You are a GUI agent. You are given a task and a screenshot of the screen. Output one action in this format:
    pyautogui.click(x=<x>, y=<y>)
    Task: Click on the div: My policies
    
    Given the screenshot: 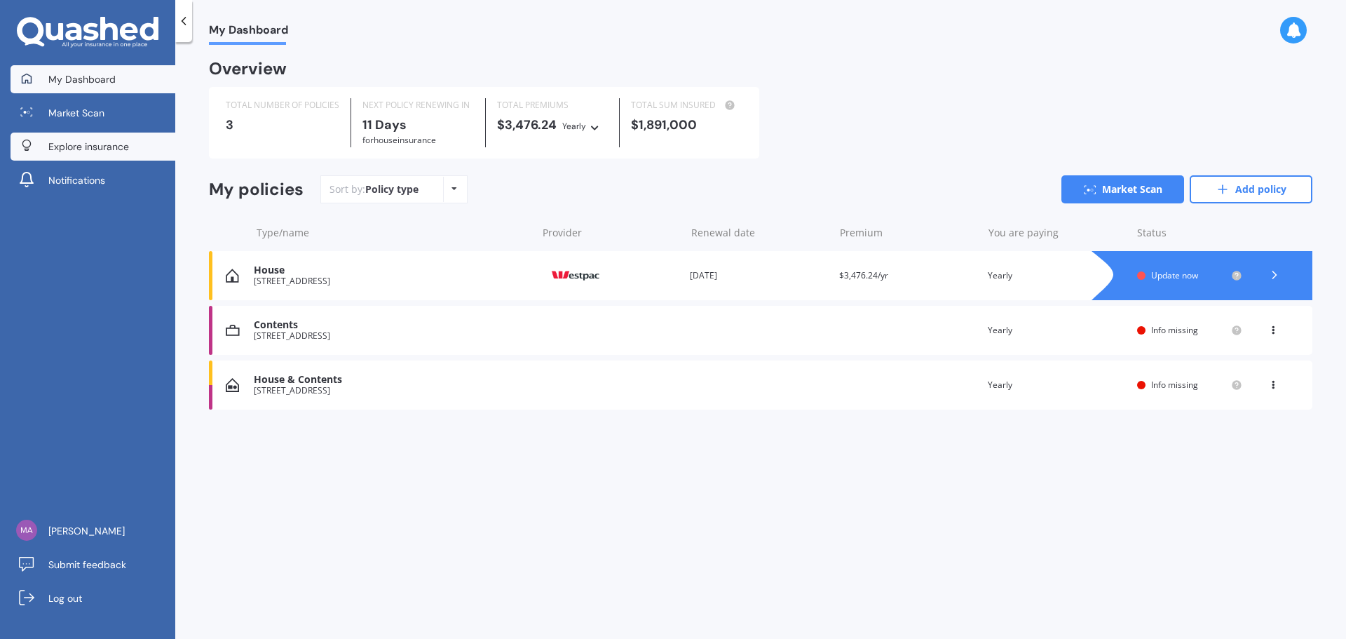 What is the action you would take?
    pyautogui.click(x=256, y=189)
    